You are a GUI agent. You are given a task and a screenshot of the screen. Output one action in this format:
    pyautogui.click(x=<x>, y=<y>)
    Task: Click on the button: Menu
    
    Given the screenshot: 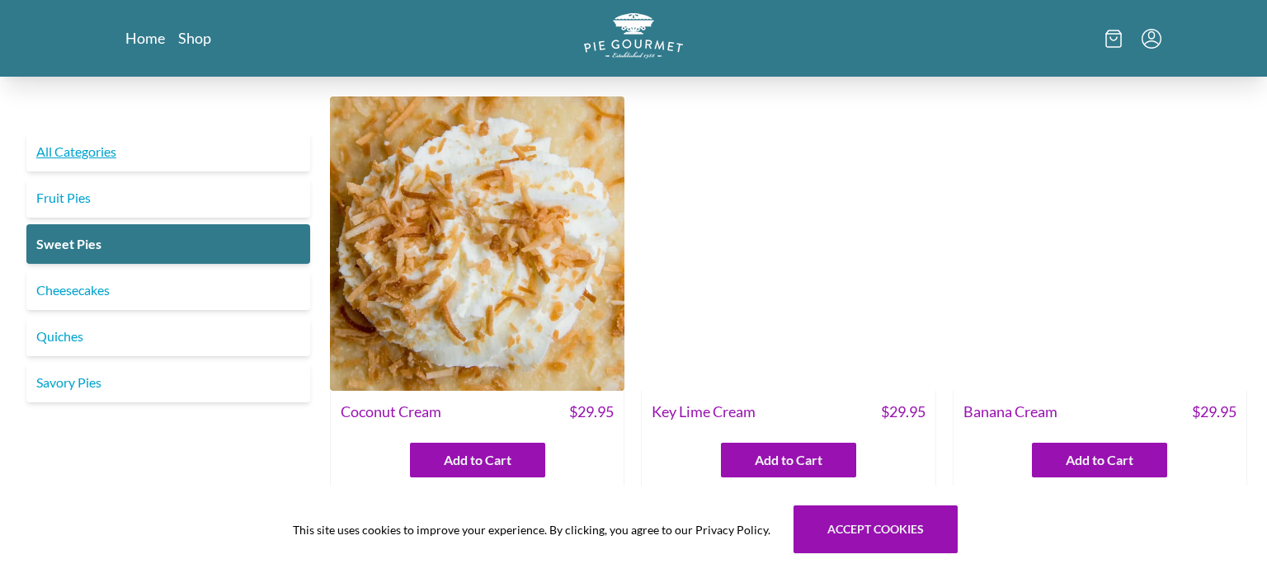 What is the action you would take?
    pyautogui.click(x=1151, y=39)
    